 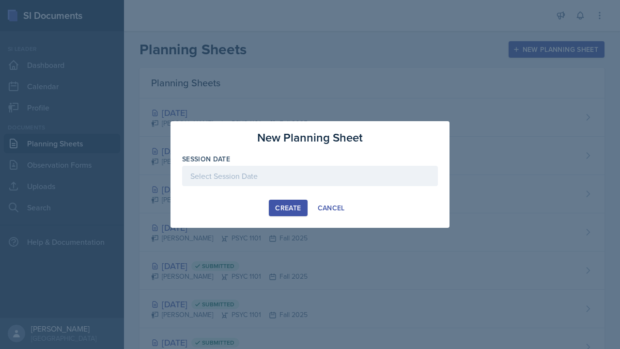 I want to click on button: Create, so click(x=288, y=208).